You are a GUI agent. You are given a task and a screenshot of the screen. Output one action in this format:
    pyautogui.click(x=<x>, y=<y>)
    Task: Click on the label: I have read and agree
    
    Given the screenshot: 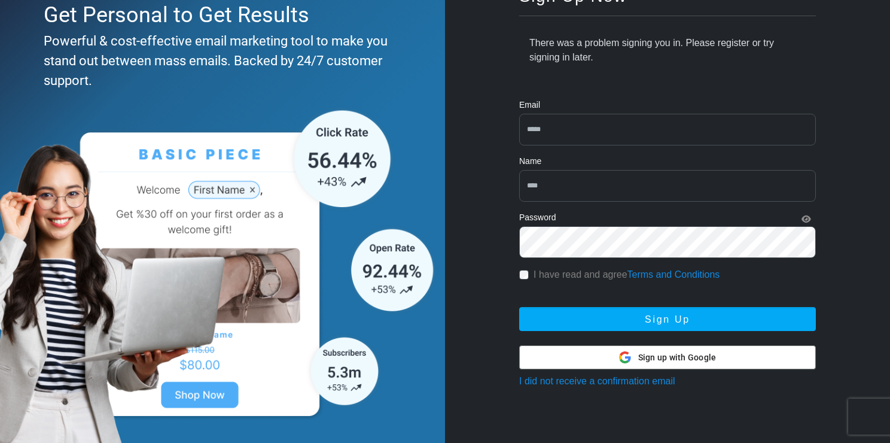 What is the action you would take?
    pyautogui.click(x=626, y=275)
    